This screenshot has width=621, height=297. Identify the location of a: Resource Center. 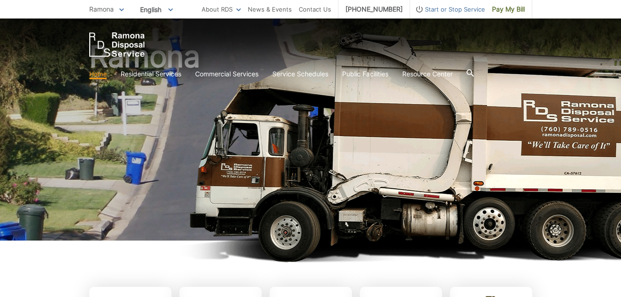
(427, 74).